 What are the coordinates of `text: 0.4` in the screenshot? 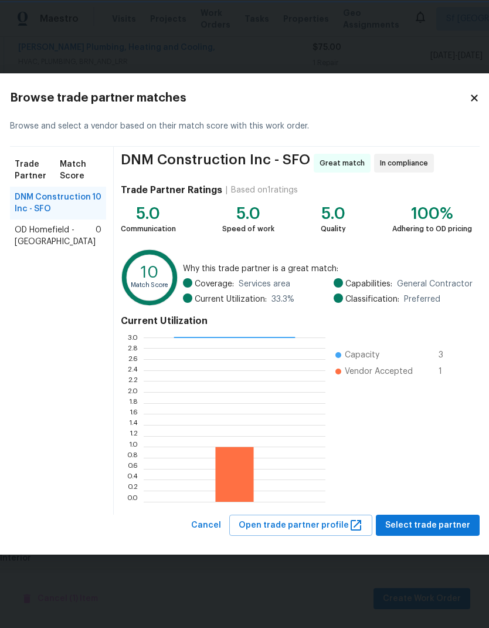 It's located at (132, 479).